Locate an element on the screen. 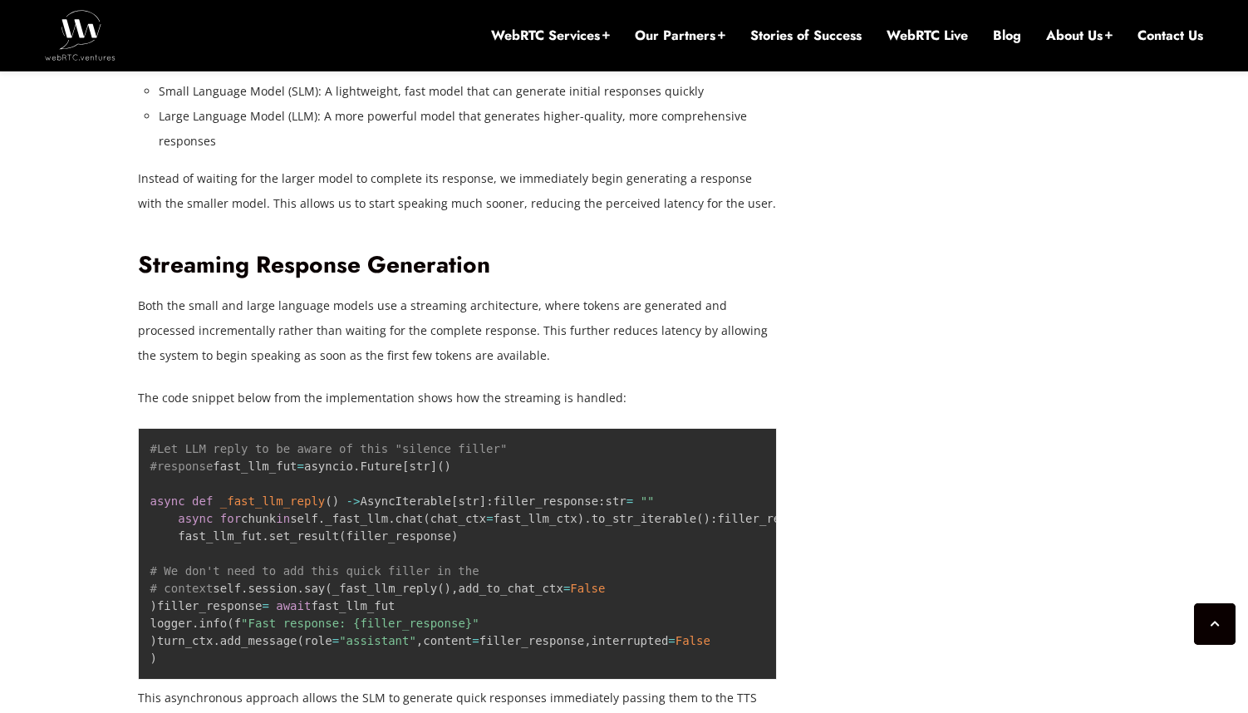 The width and height of the screenshot is (1248, 713). img: WebRTC.ventures is located at coordinates (80, 35).